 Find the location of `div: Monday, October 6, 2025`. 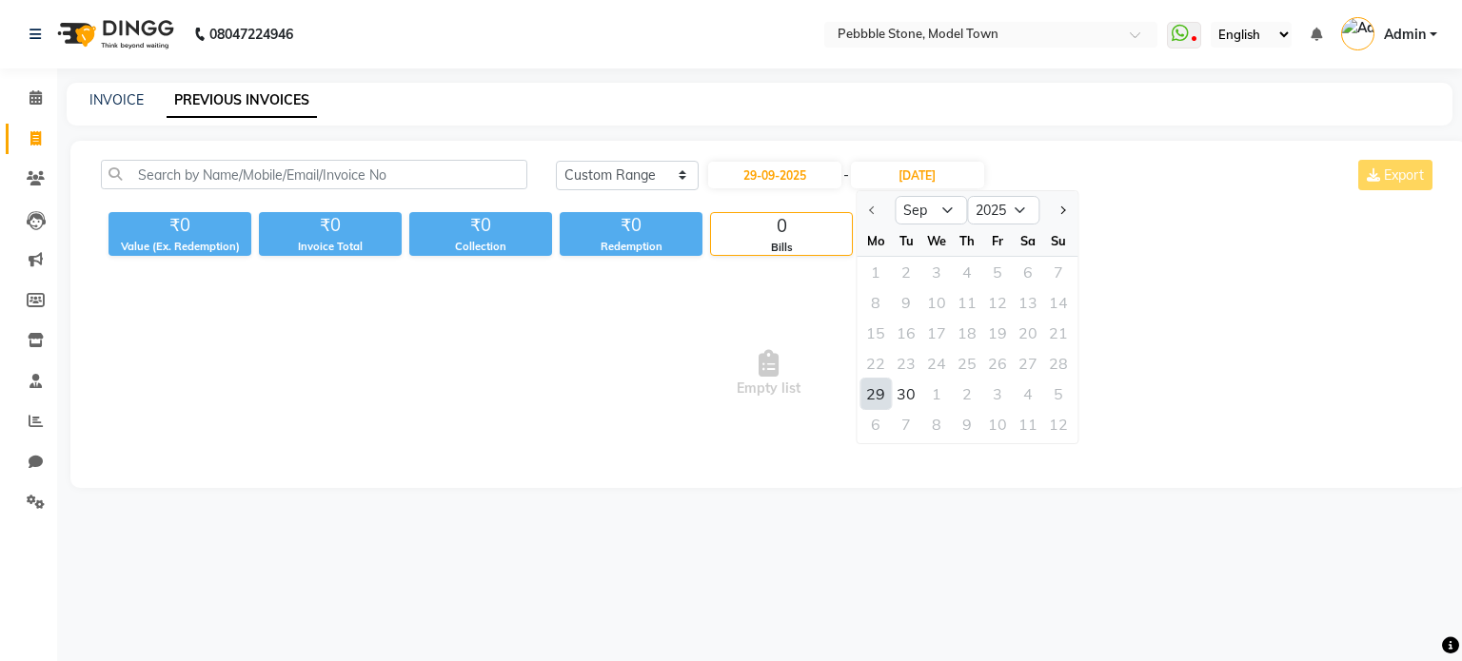

div: Monday, October 6, 2025 is located at coordinates (876, 424).